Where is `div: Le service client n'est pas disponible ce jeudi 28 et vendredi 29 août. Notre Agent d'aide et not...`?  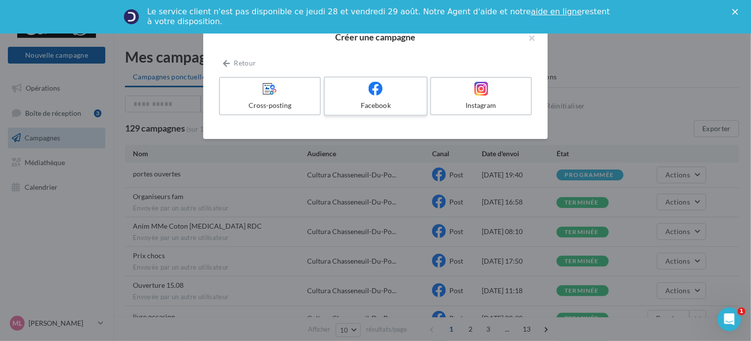 div: Le service client n'est pas disponible ce jeudi 28 et vendredi 29 août. Notre Agent d'aide et not... is located at coordinates (380, 17).